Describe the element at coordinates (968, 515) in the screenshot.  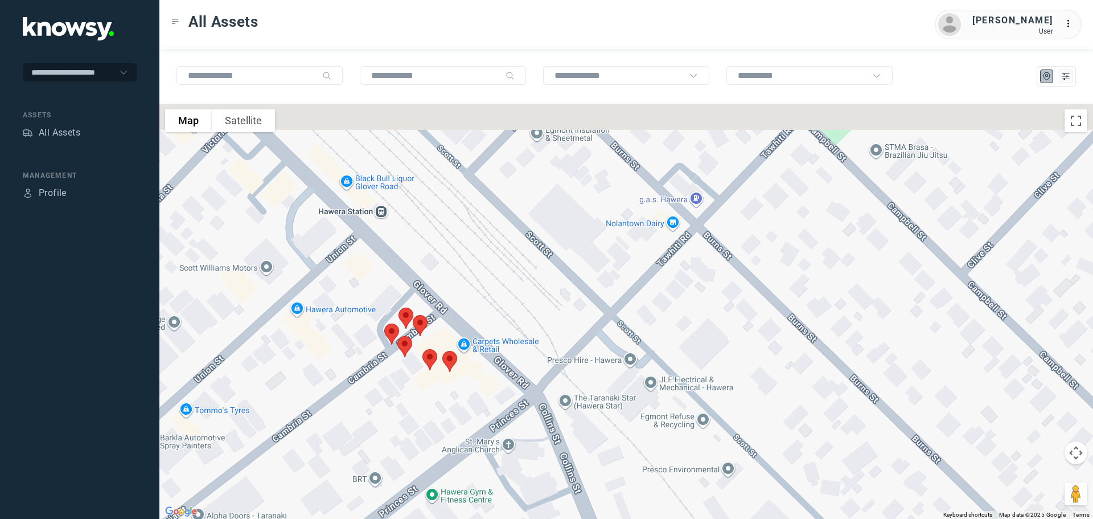
I see `button: Keyboard shortcuts` at that location.